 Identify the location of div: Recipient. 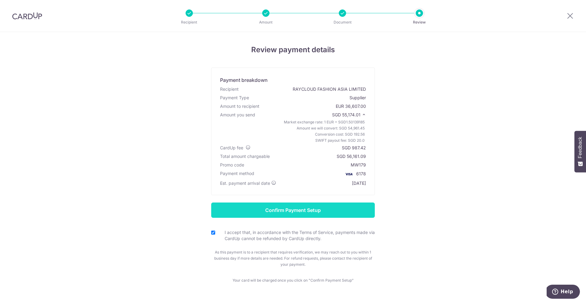
(229, 89).